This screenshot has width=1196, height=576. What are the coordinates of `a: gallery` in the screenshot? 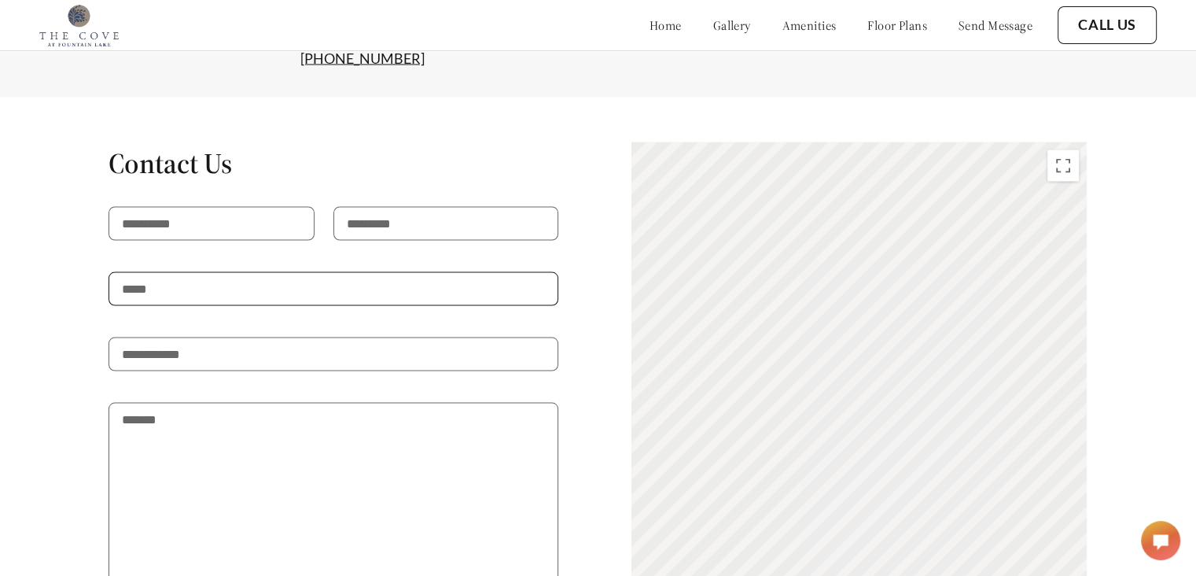 It's located at (732, 25).